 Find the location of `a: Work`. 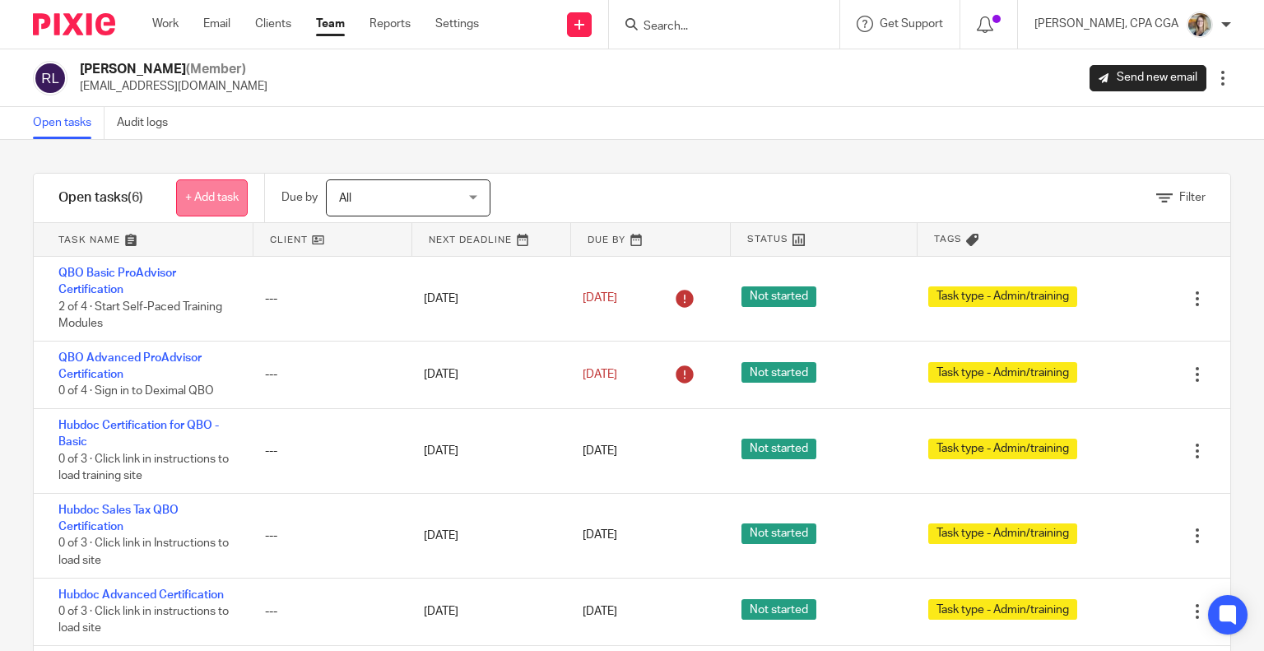

a: Work is located at coordinates (165, 24).